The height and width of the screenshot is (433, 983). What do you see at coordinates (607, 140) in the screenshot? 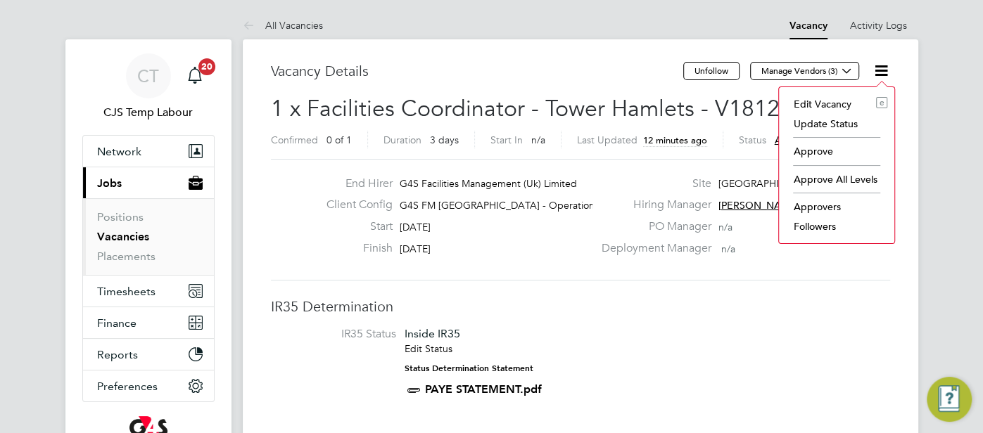
I see `label: Last Updated` at bounding box center [607, 140].